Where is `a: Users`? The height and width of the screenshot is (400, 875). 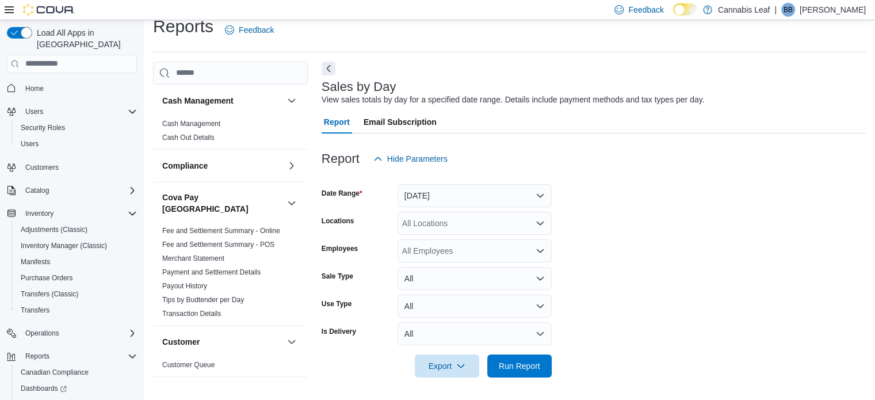 a: Users is located at coordinates (29, 144).